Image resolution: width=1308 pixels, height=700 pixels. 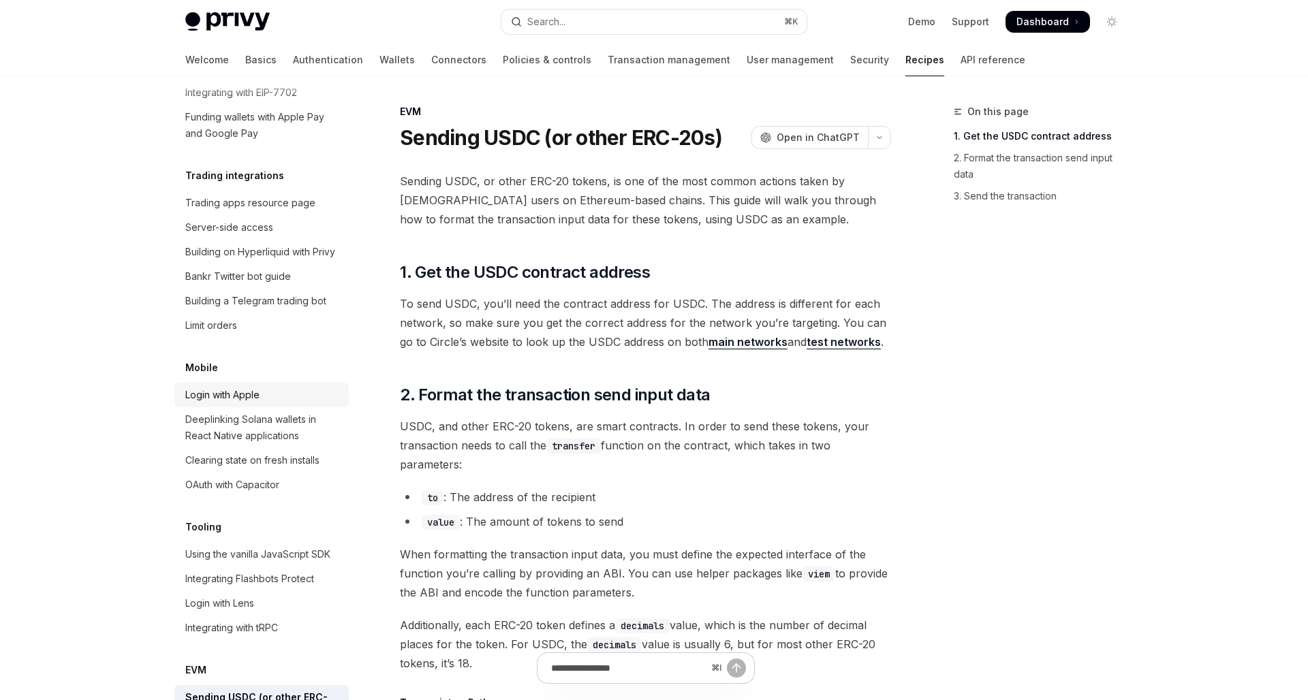 What do you see at coordinates (262, 554) in the screenshot?
I see `a: Using the vanilla JavaScript SDK` at bounding box center [262, 554].